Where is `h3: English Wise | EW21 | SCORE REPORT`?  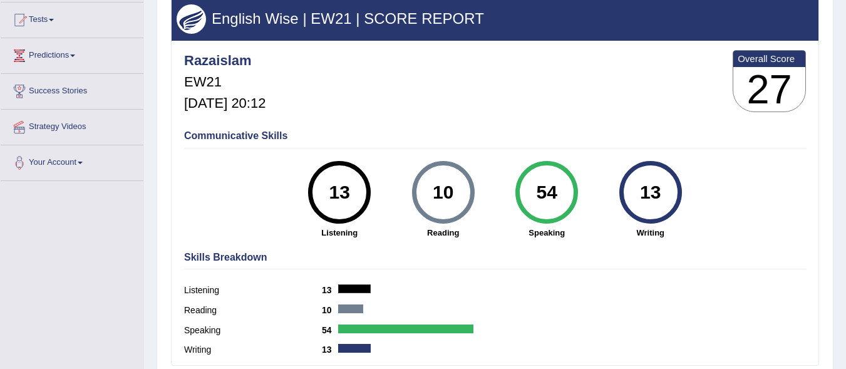
h3: English Wise | EW21 | SCORE REPORT is located at coordinates (495, 19).